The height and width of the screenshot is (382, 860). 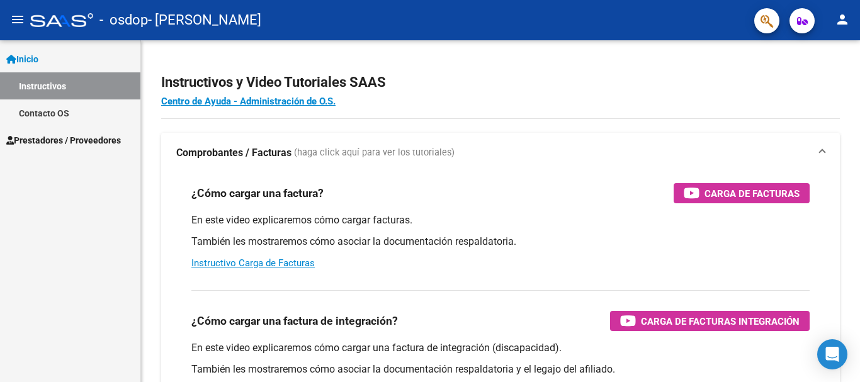 What do you see at coordinates (501, 82) in the screenshot?
I see `h2: Instructivos y Video Tutoriales SAAS` at bounding box center [501, 82].